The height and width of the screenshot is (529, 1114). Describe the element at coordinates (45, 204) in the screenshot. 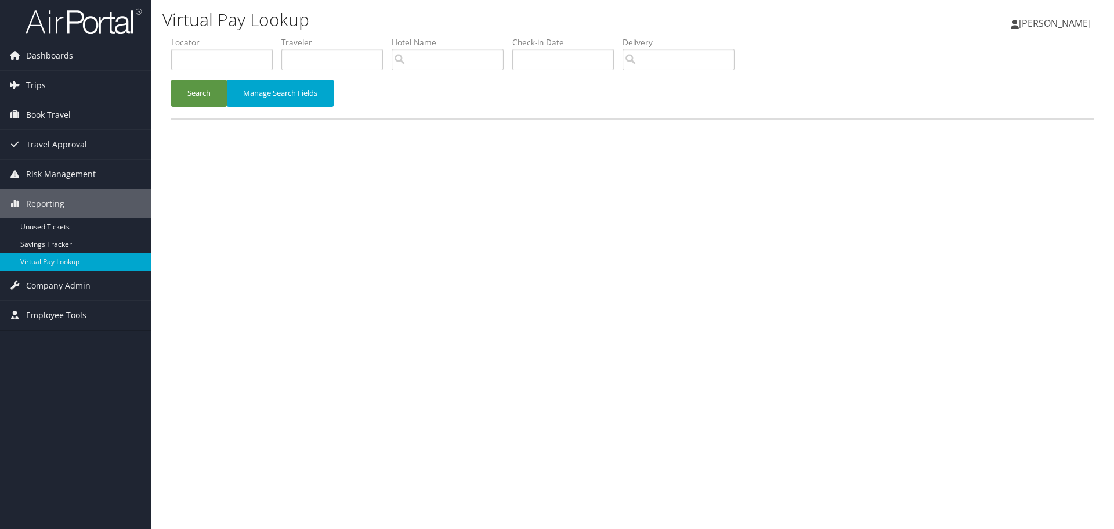

I see `span: Reporting` at that location.